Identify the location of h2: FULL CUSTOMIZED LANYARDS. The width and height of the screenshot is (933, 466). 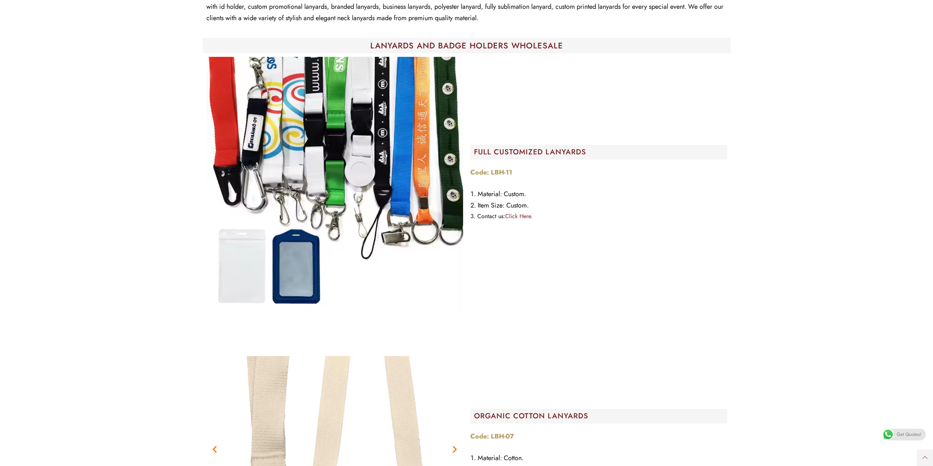
(600, 152).